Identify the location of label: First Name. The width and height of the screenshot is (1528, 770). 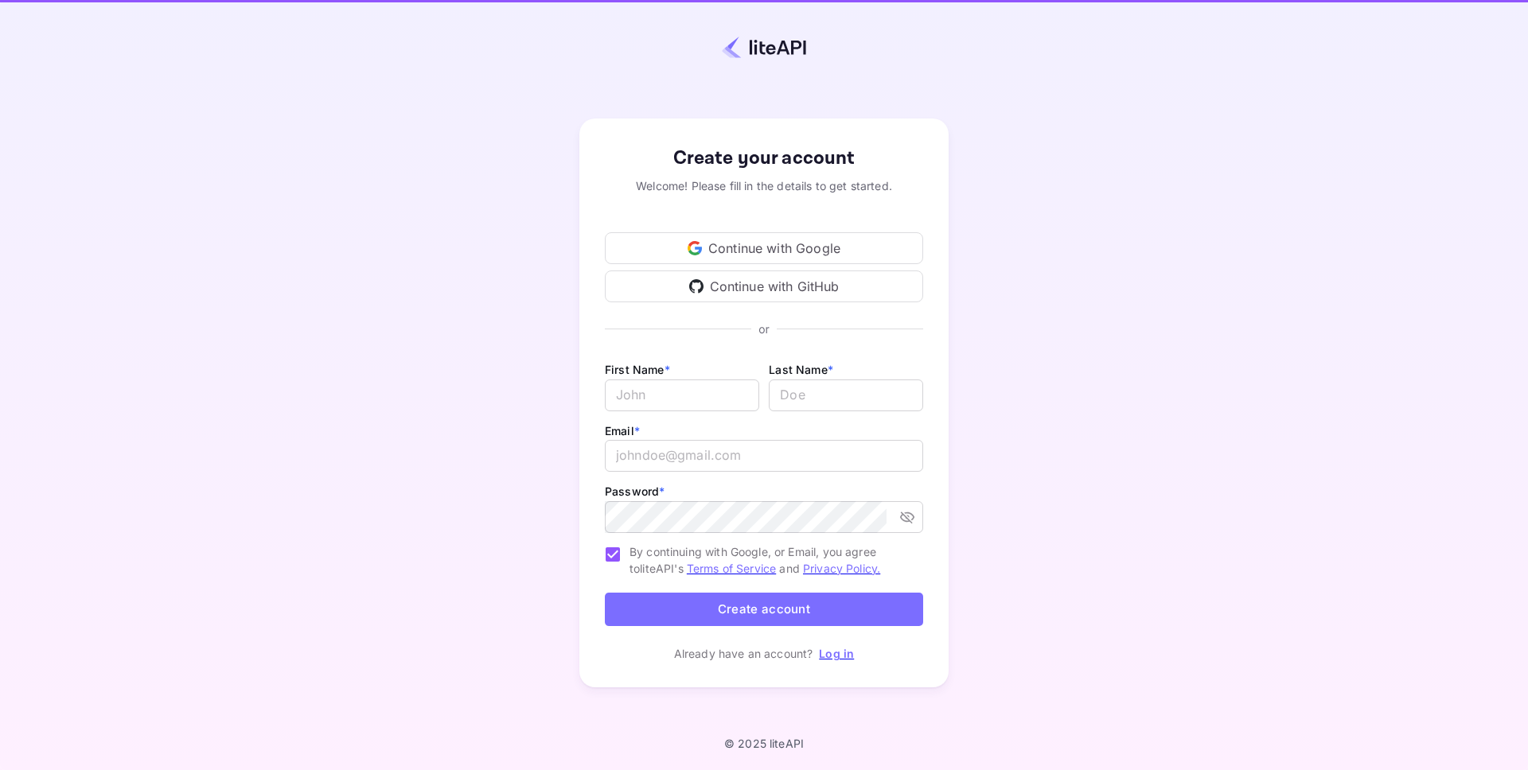
(637, 369).